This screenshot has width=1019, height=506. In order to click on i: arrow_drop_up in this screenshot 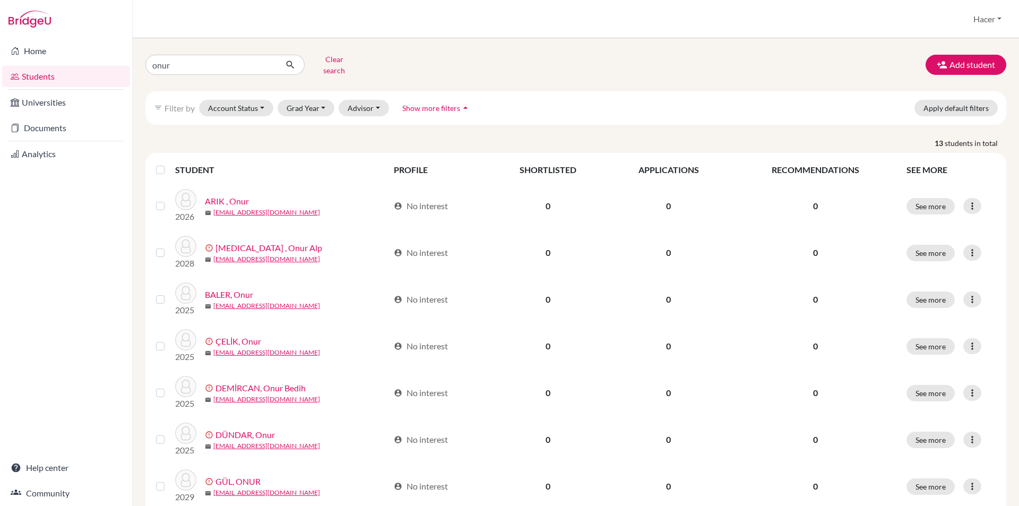, I will do `click(466, 108)`.